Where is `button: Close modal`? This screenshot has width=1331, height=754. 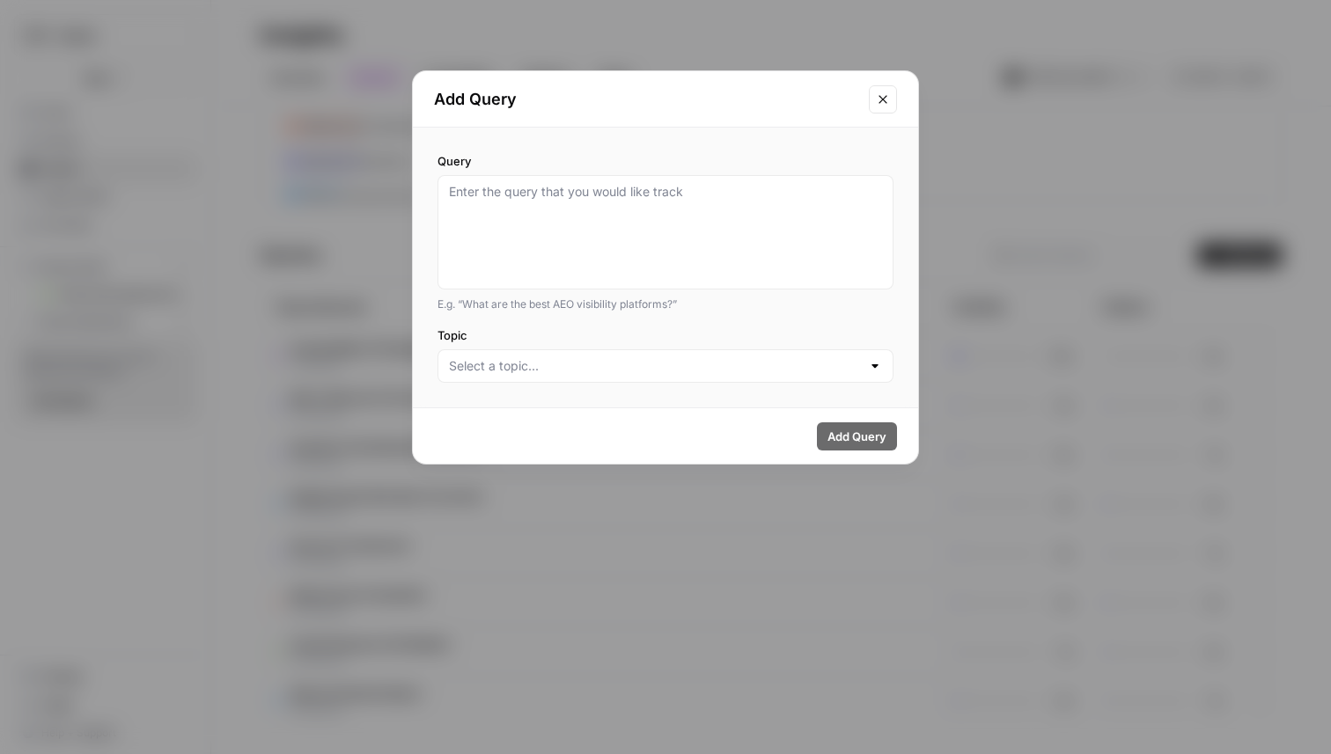
button: Close modal is located at coordinates (883, 99).